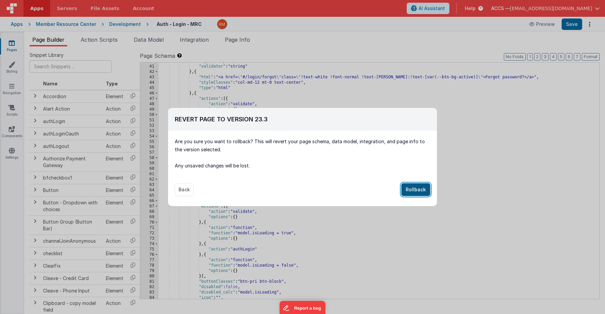 The image size is (605, 314). I want to click on span: .3, so click(265, 119).